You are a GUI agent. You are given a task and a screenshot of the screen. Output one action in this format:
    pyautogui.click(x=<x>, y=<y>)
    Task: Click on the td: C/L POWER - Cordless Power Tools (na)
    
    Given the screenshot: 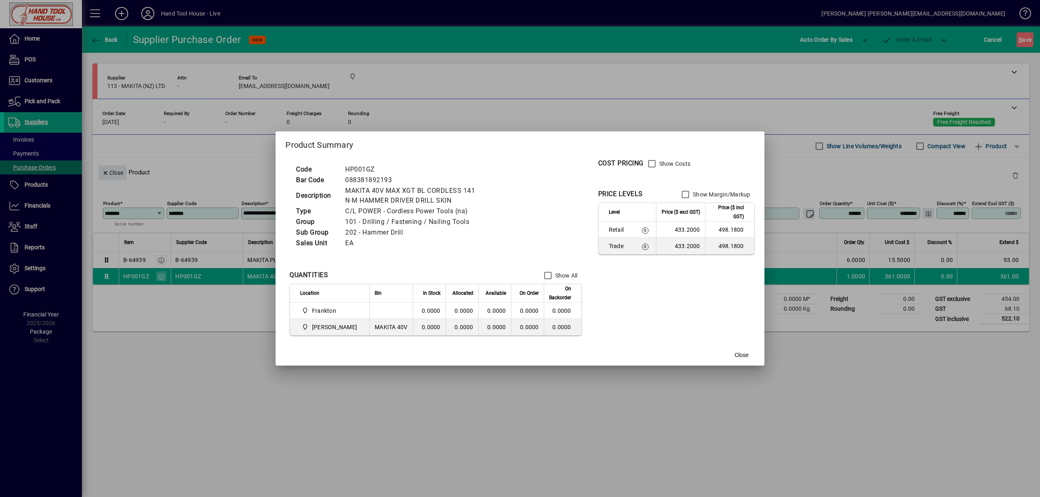 What is the action you would take?
    pyautogui.click(x=416, y=211)
    